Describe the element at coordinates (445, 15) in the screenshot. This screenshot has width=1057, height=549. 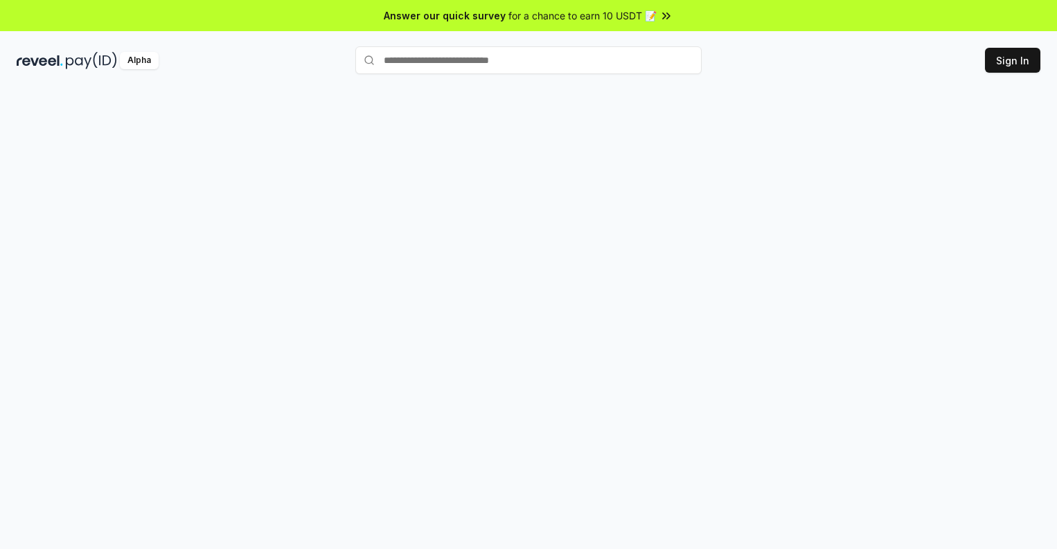
I see `span: Answer our quick survey` at that location.